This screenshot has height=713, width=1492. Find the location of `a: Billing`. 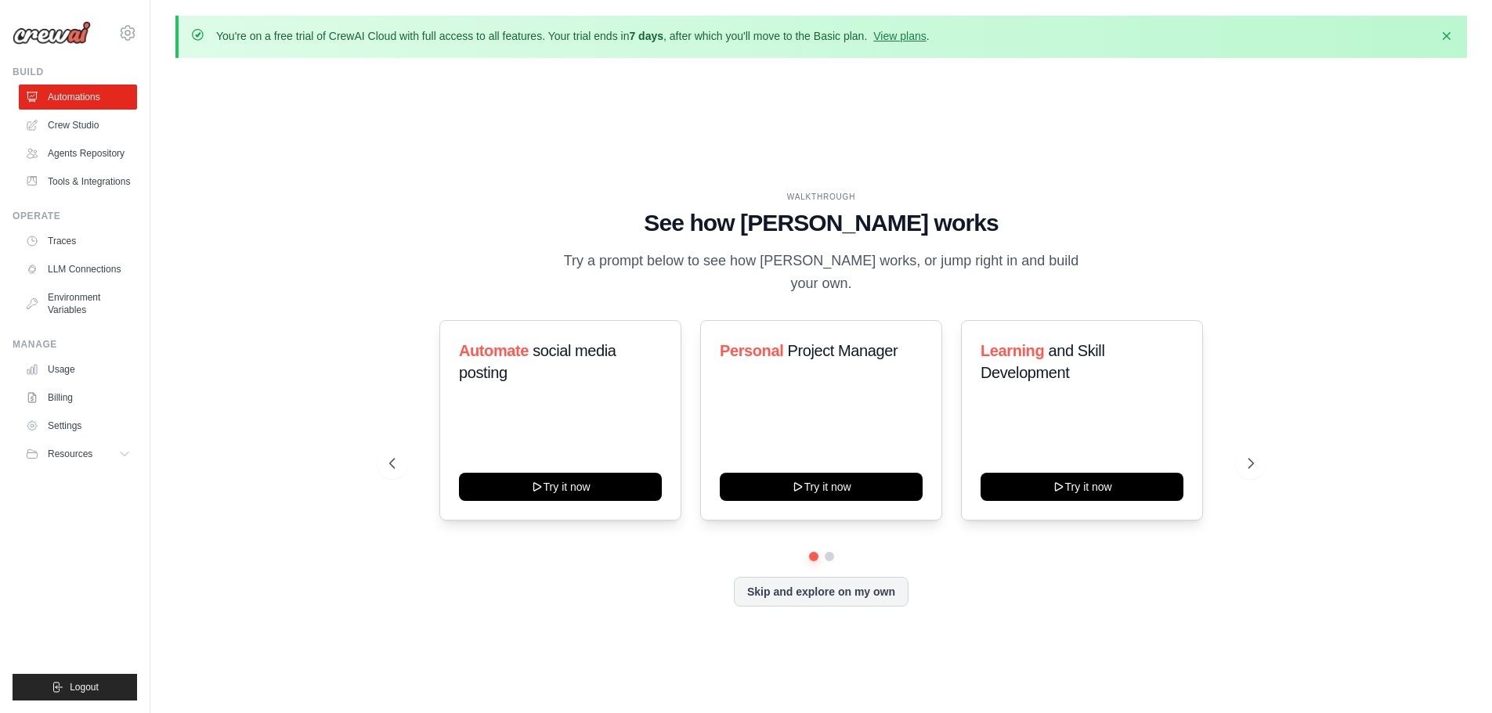

a: Billing is located at coordinates (78, 398).